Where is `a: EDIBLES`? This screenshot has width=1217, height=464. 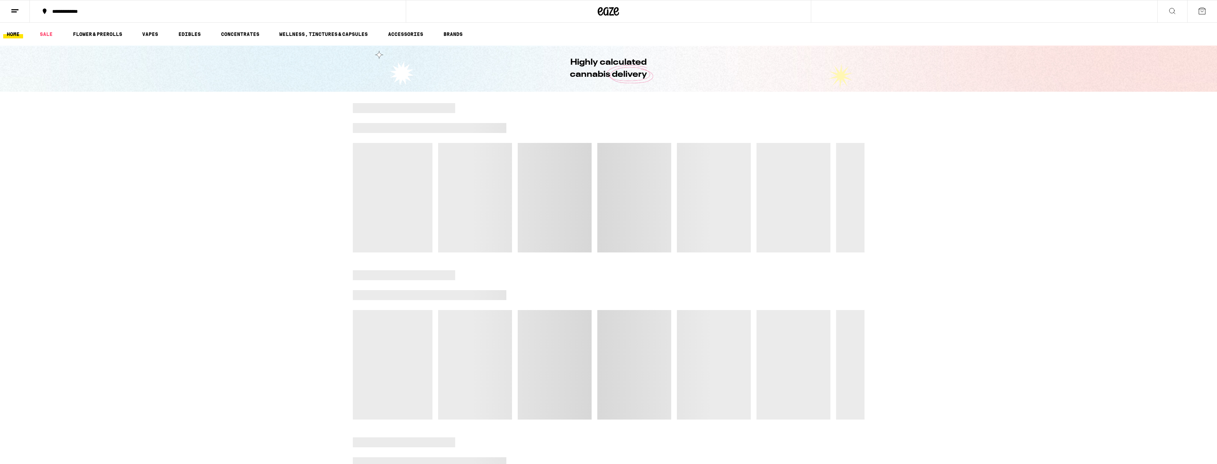
a: EDIBLES is located at coordinates (189, 34).